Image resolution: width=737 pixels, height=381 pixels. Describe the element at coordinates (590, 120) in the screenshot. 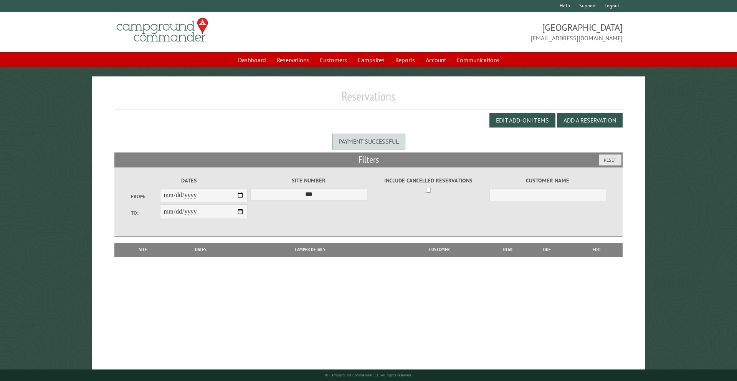

I see `button: Add a Reservation` at that location.